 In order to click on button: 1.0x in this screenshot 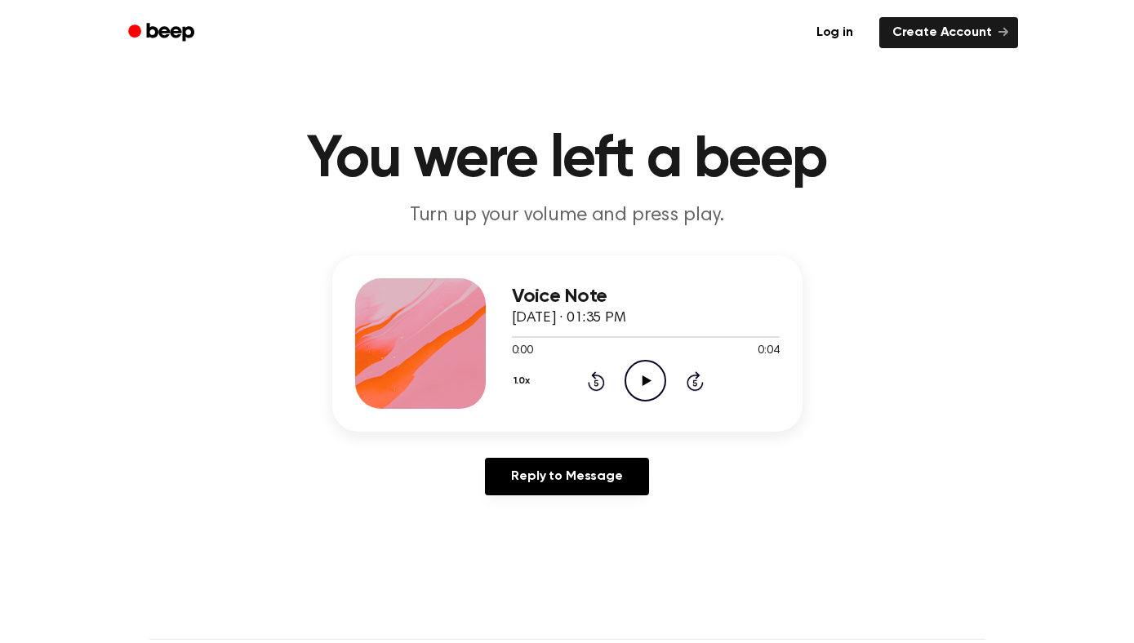, I will do `click(524, 381)`.